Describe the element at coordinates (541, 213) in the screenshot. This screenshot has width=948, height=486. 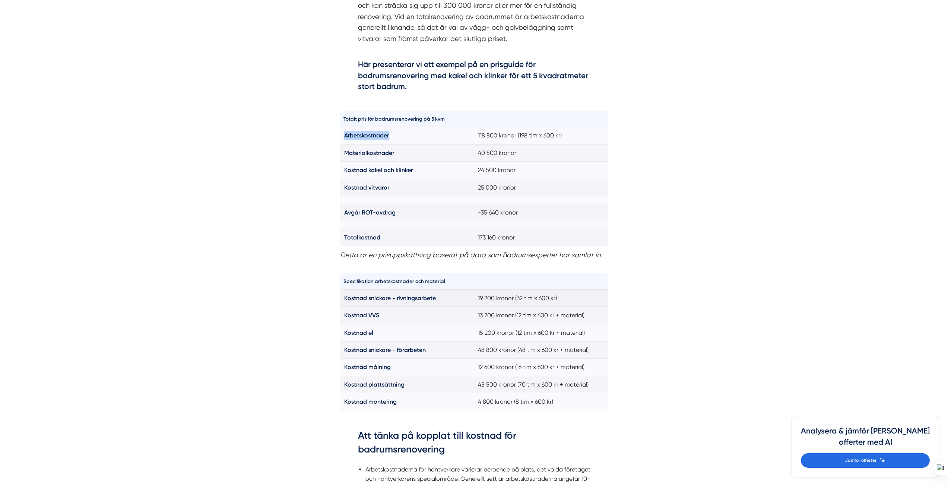
I see `td: -35 640 kronor` at that location.